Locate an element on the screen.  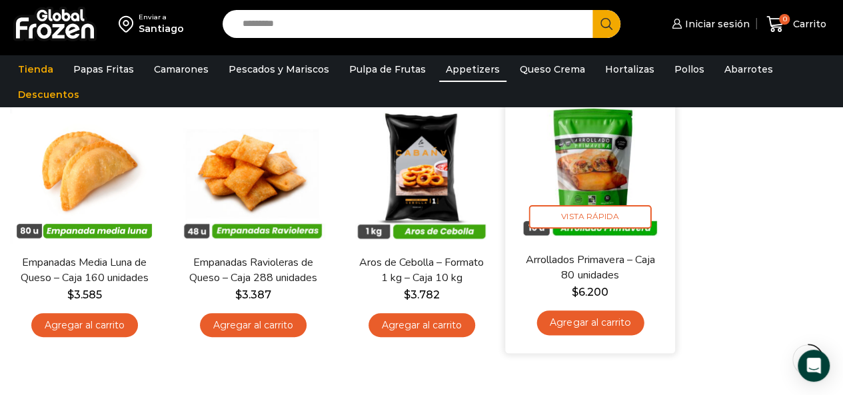
div: Open Intercom Messenger is located at coordinates (814, 366).